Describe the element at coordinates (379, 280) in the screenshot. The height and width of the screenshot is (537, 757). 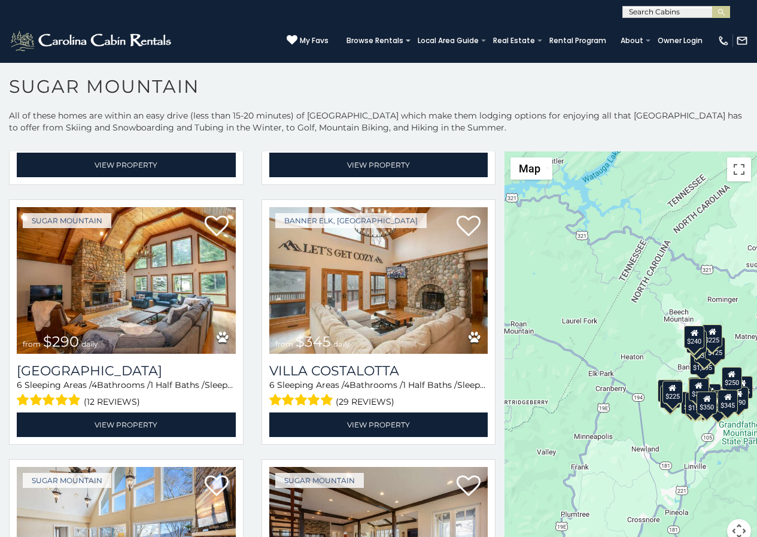
I see `a: Villa Costalotta from $345 daily` at that location.